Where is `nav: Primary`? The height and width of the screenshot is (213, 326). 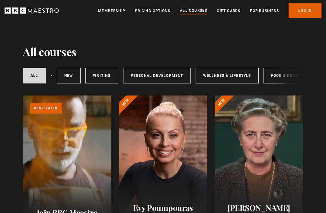
nav: Primary is located at coordinates (210, 11).